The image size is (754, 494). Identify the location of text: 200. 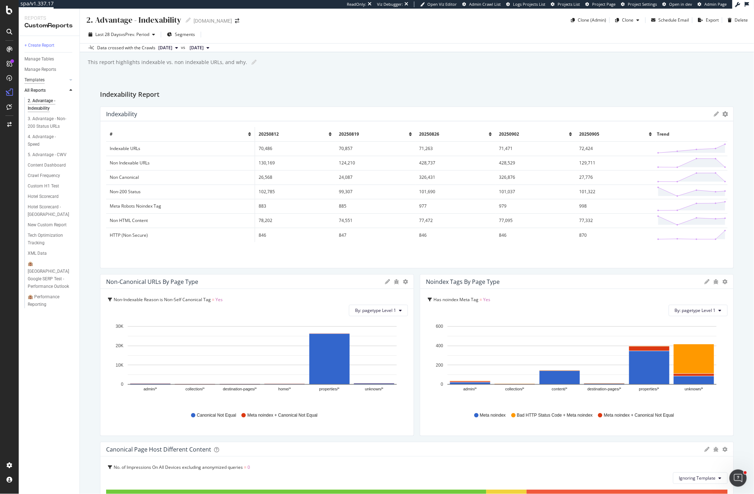
(439, 365).